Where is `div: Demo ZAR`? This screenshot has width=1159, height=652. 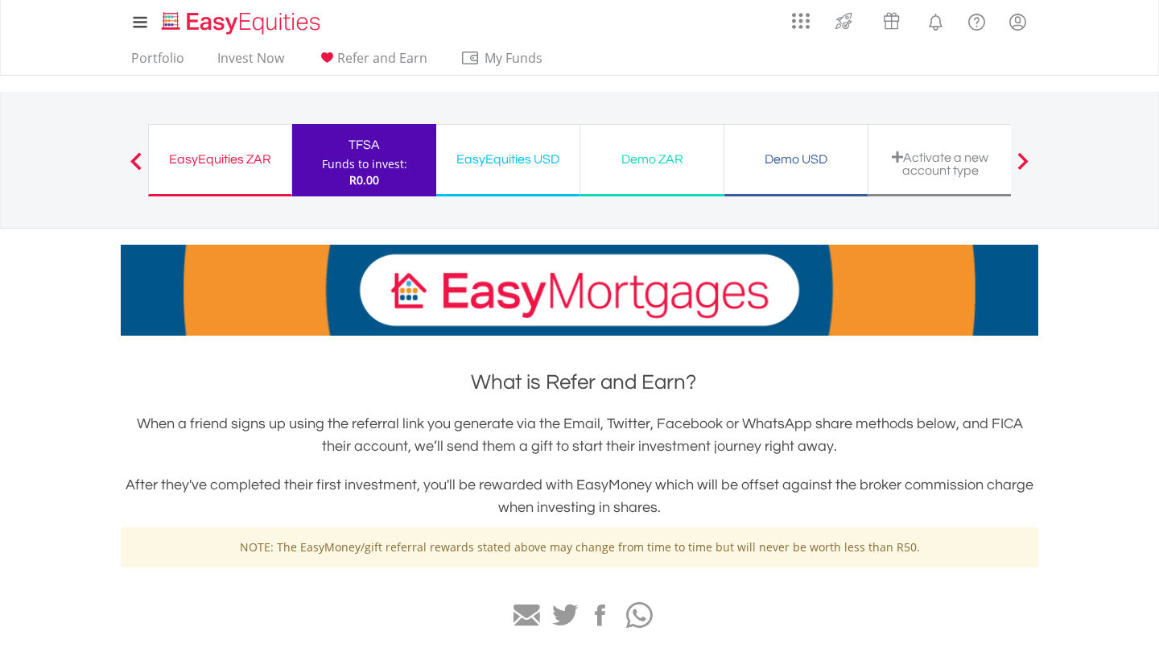 div: Demo ZAR is located at coordinates (652, 159).